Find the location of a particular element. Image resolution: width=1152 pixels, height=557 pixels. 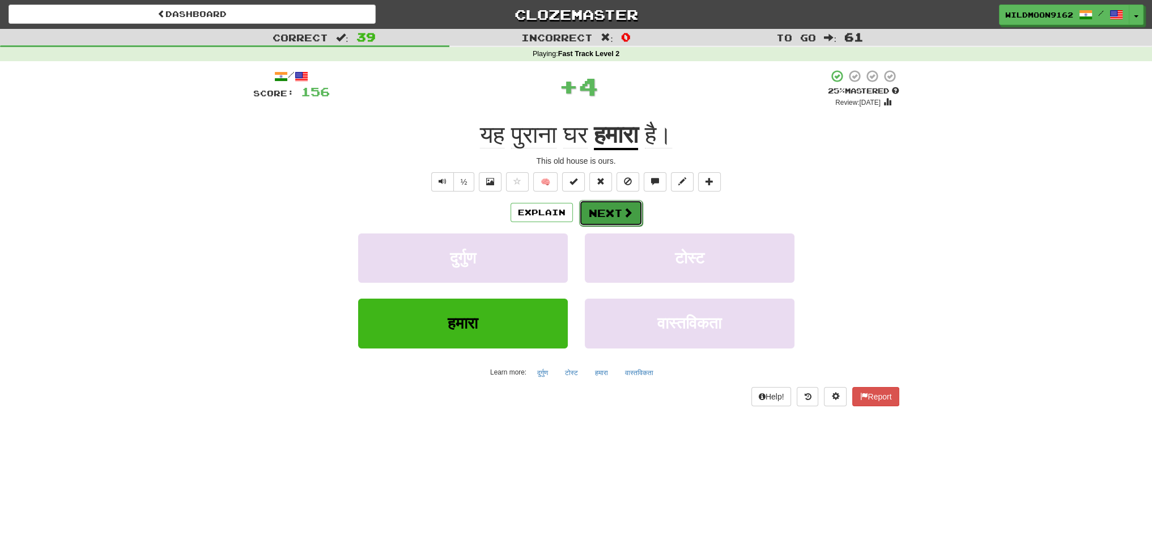

small: Learn more: is located at coordinates (508, 372).